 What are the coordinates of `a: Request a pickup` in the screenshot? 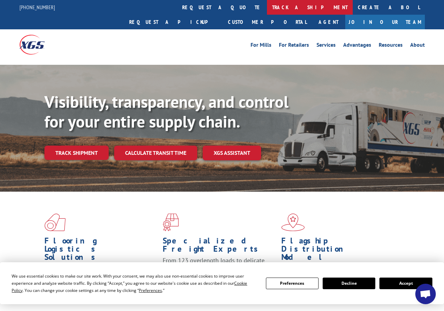 It's located at (173, 22).